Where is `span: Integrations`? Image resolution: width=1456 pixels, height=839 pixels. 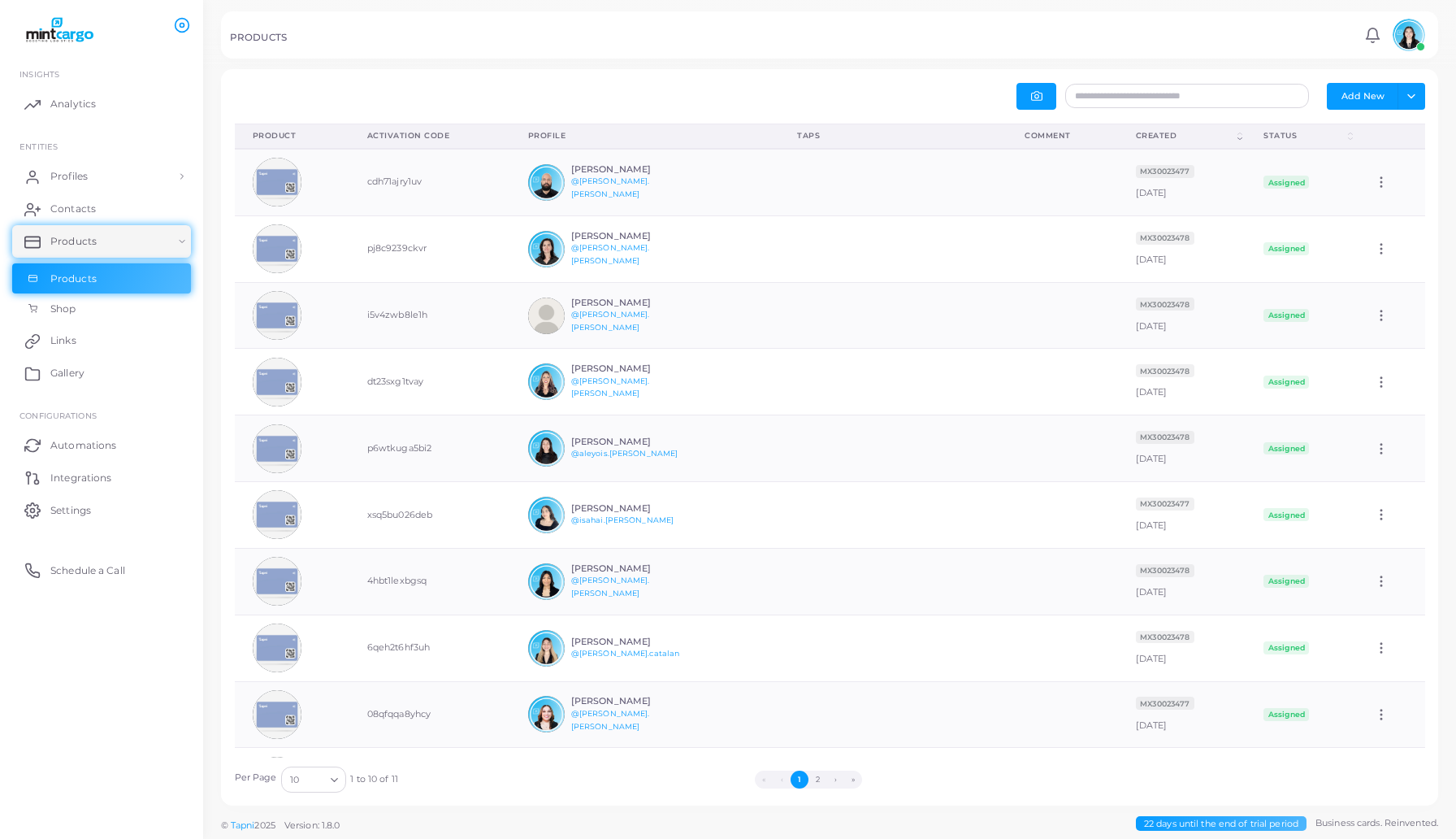 span: Integrations is located at coordinates (80, 478).